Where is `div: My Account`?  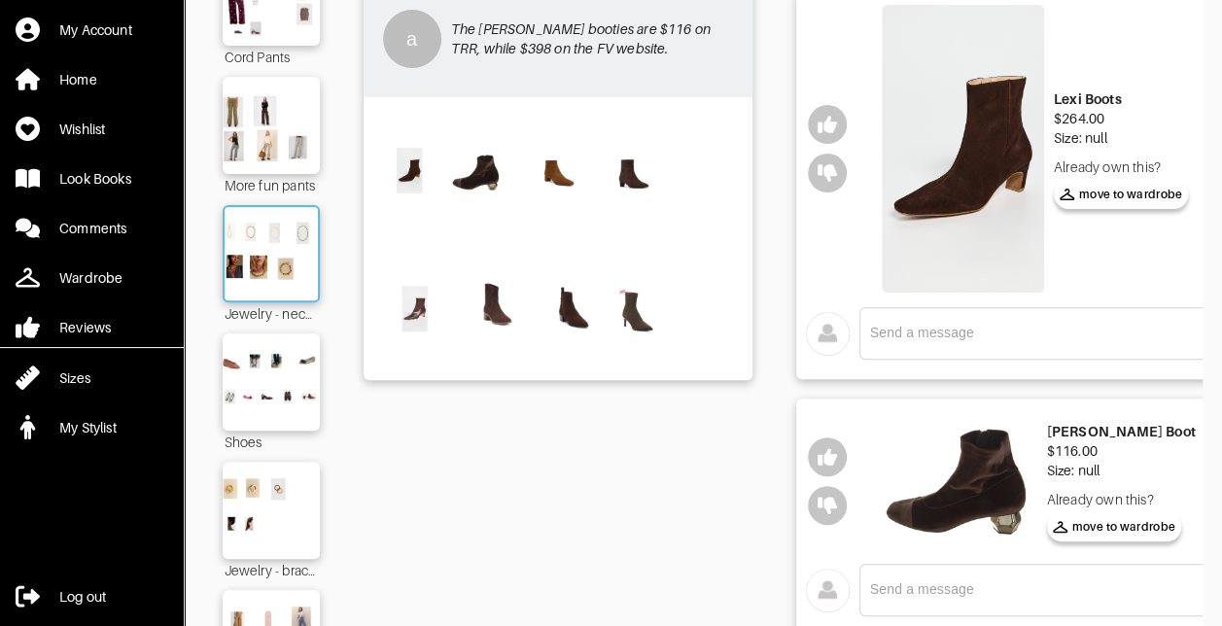 div: My Account is located at coordinates (95, 30).